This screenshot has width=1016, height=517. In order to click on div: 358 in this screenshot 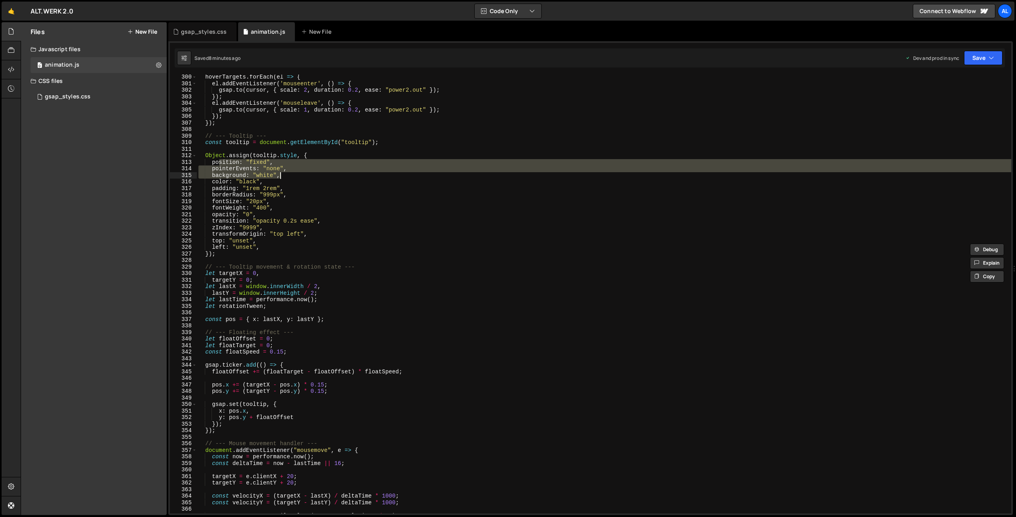, I will do `click(183, 457)`.